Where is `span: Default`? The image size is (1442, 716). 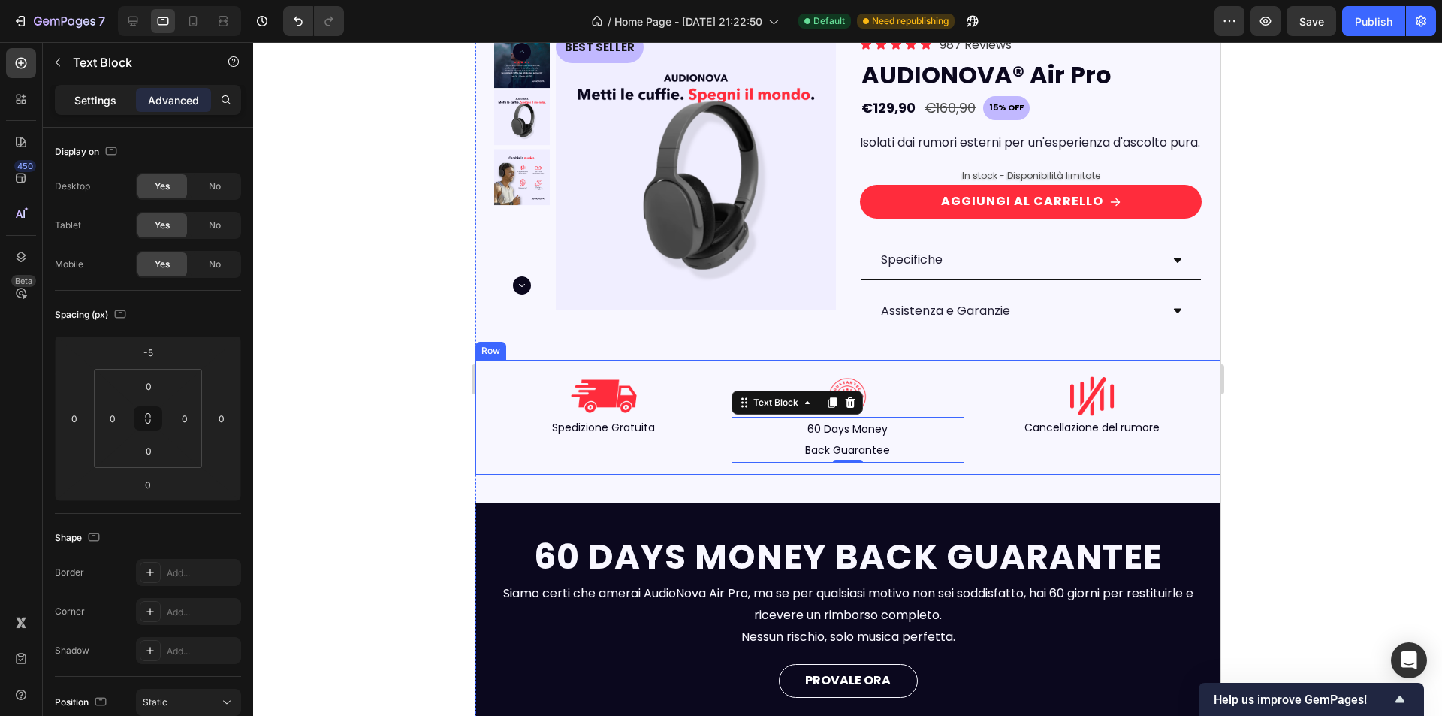
span: Default is located at coordinates (829, 21).